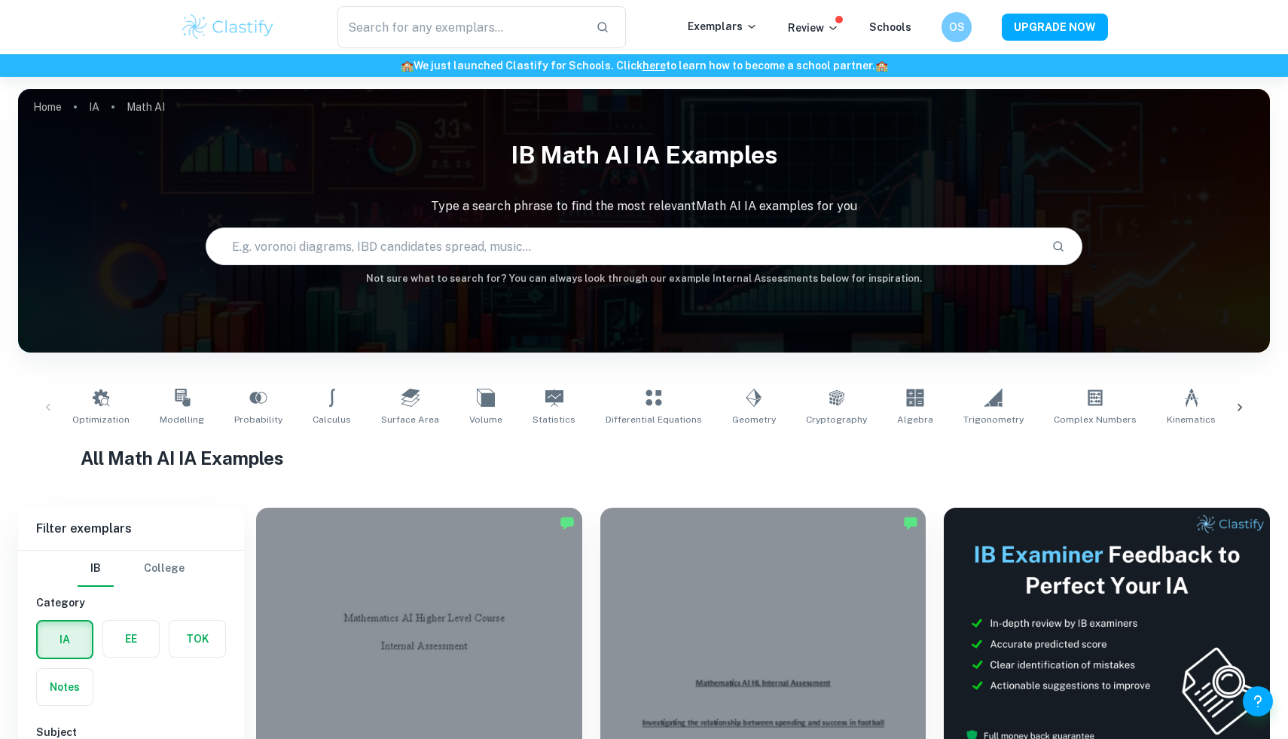 This screenshot has height=739, width=1288. I want to click on a: Home, so click(47, 107).